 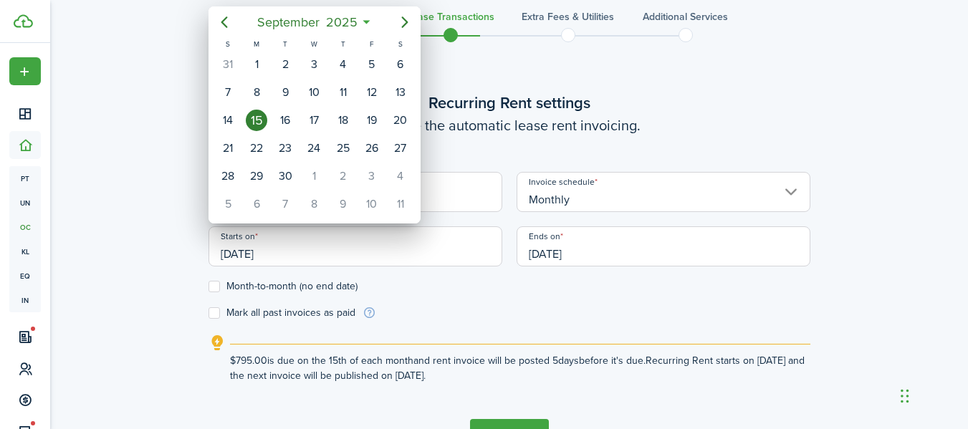 What do you see at coordinates (314, 120) in the screenshot?
I see `div: Wednesday, September 17, 2025` at bounding box center [314, 120].